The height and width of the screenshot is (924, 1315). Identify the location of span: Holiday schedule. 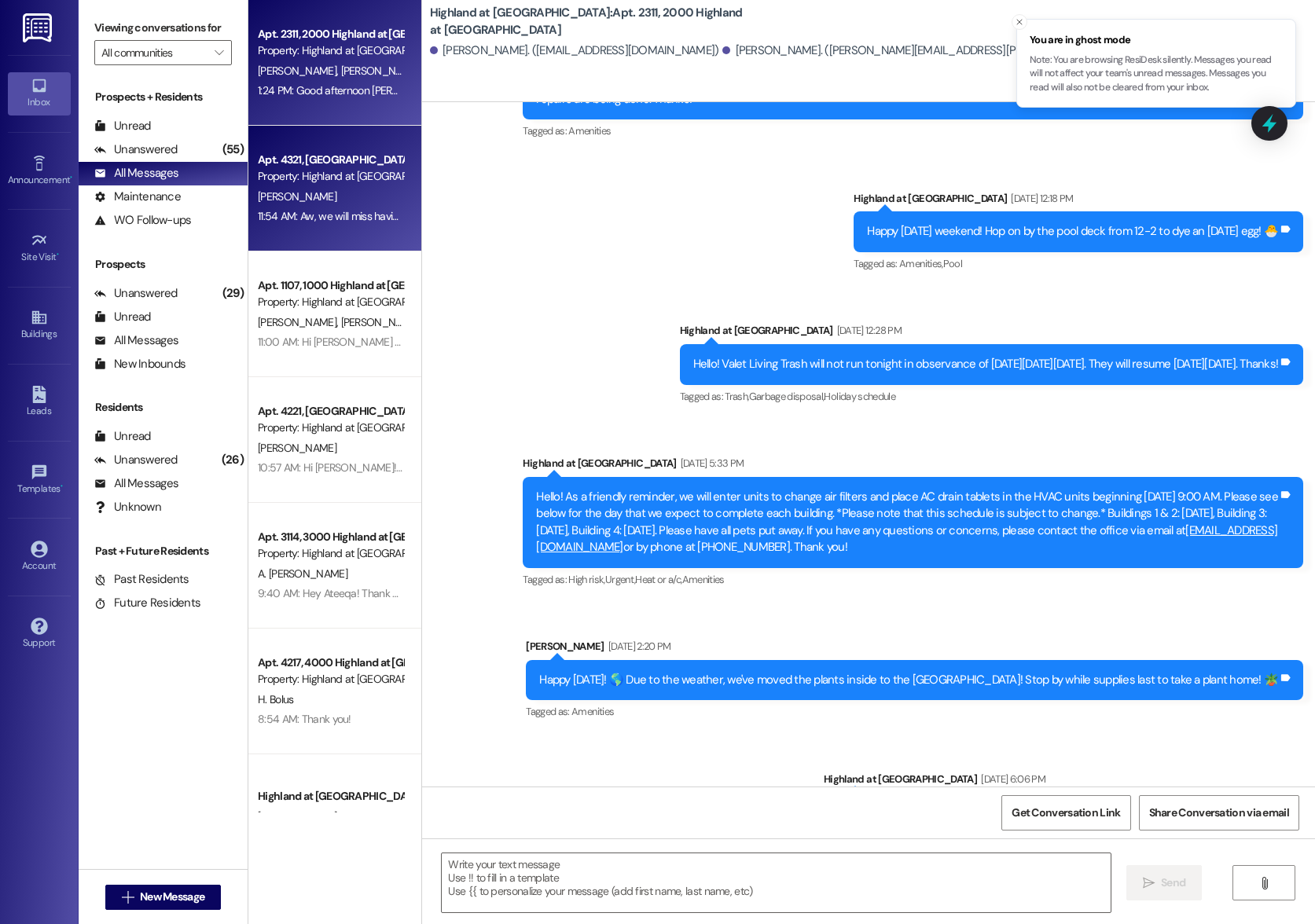
(859, 396).